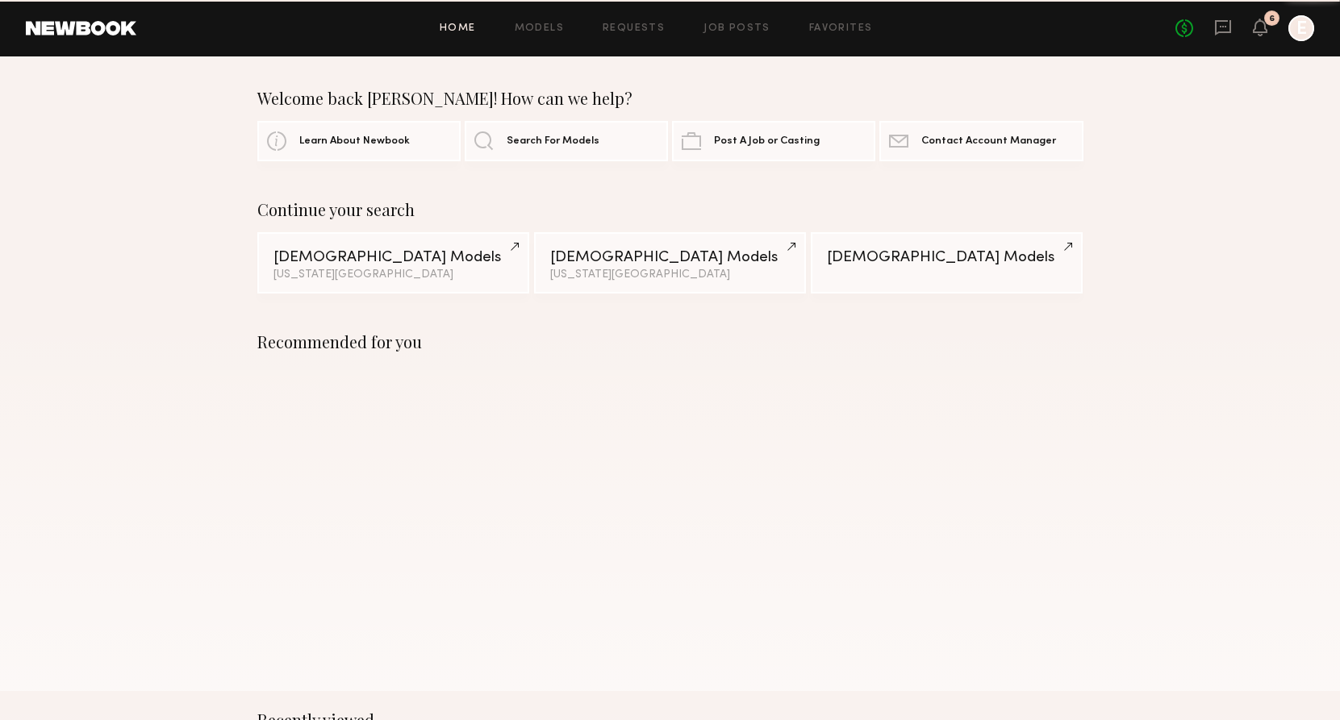  What do you see at coordinates (633, 28) in the screenshot?
I see `a: Requests` at bounding box center [633, 28].